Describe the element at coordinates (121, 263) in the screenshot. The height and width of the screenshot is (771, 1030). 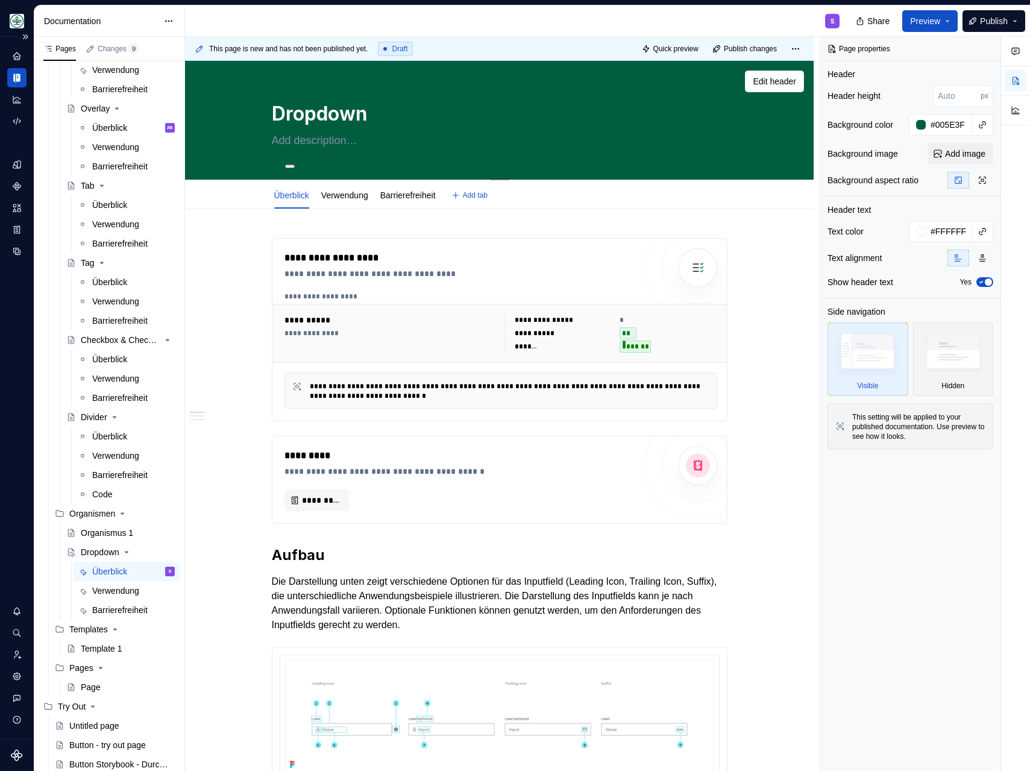
I see `a: Tag` at that location.